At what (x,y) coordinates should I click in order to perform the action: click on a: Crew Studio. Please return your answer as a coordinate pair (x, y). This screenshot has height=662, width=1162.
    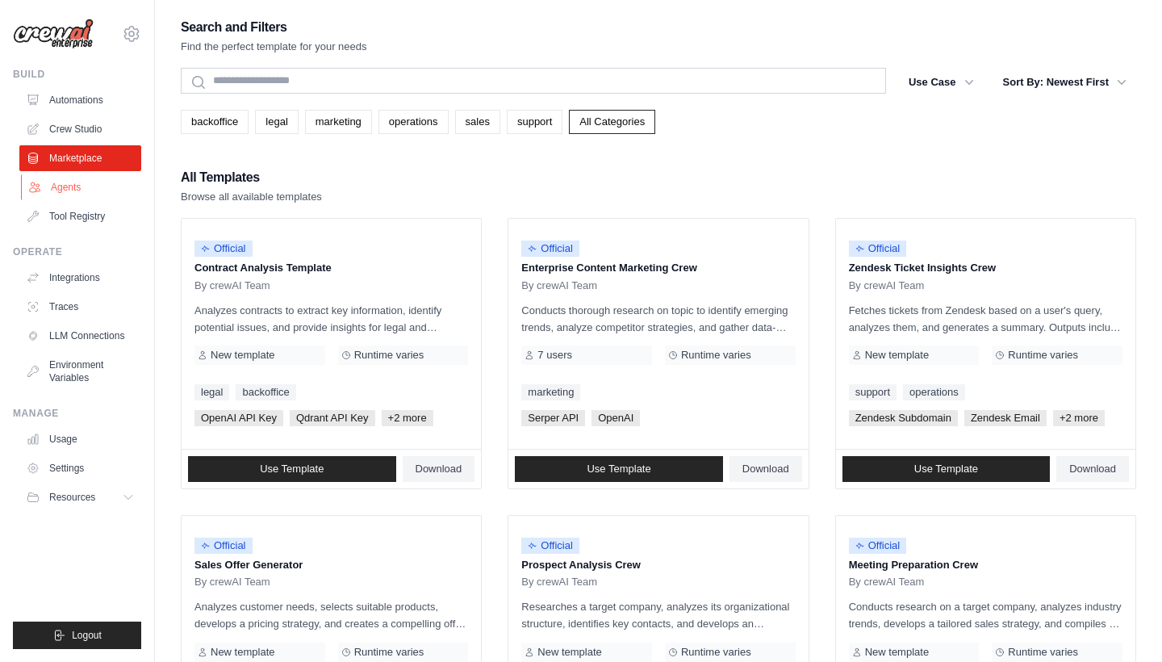
    Looking at the image, I should click on (80, 129).